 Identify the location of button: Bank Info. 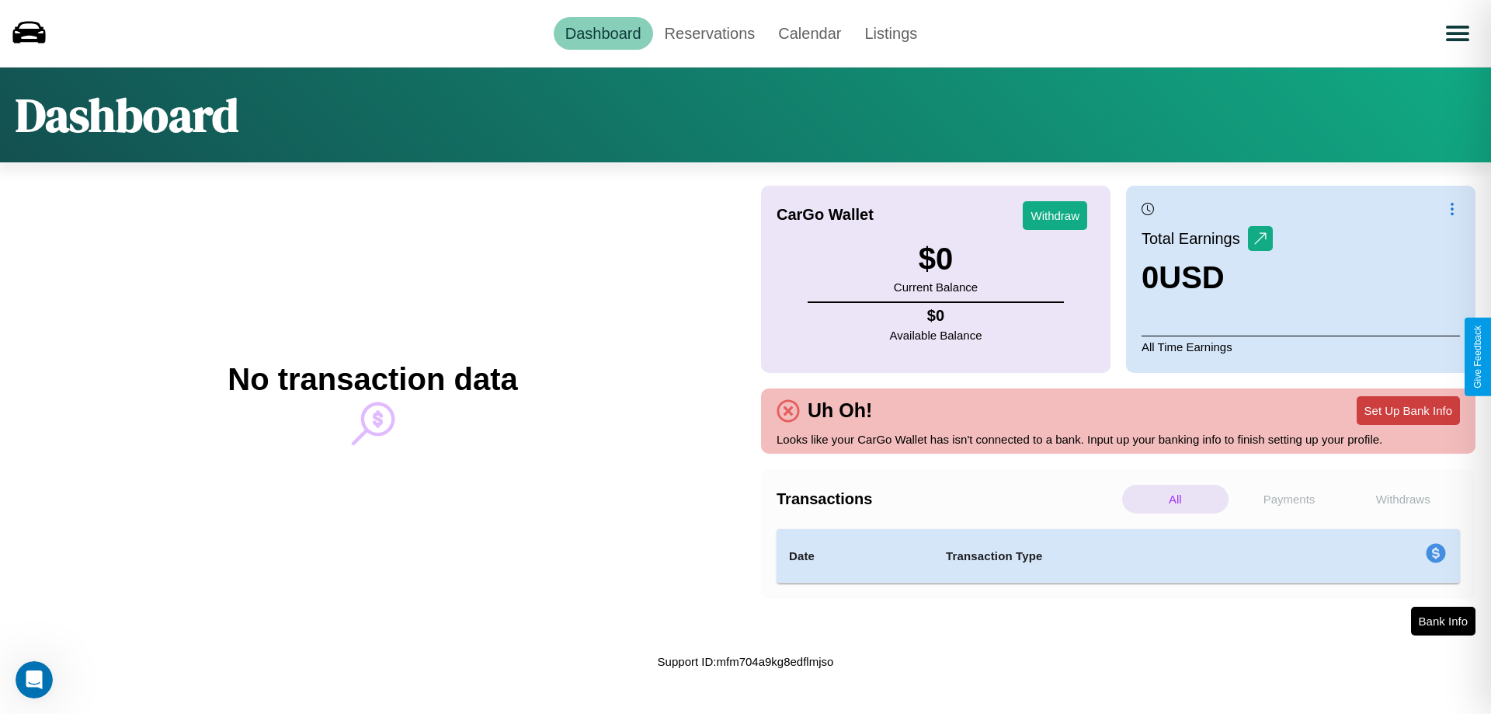
(1443, 620).